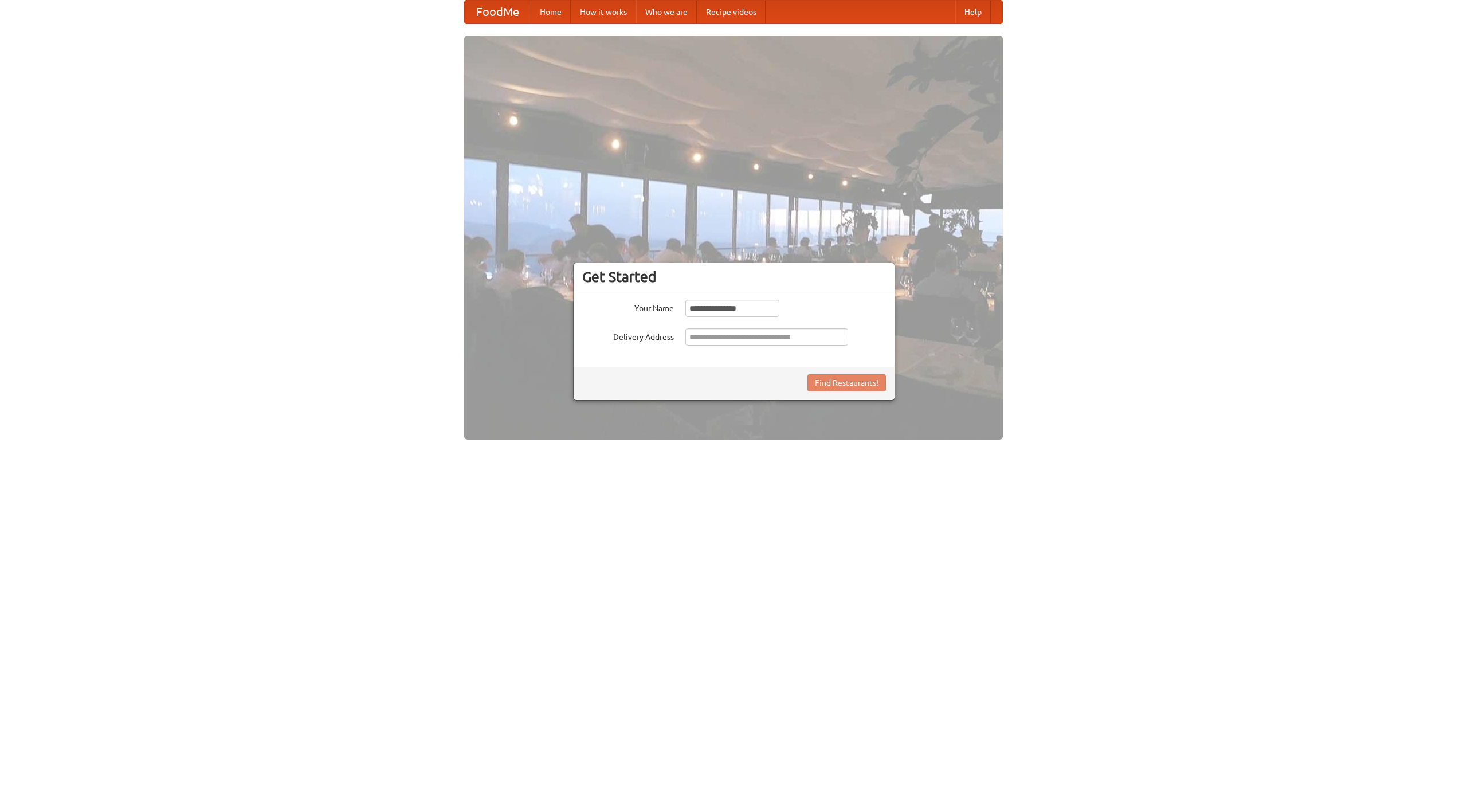 Image resolution: width=1467 pixels, height=811 pixels. What do you see at coordinates (603, 12) in the screenshot?
I see `a: How it works` at bounding box center [603, 12].